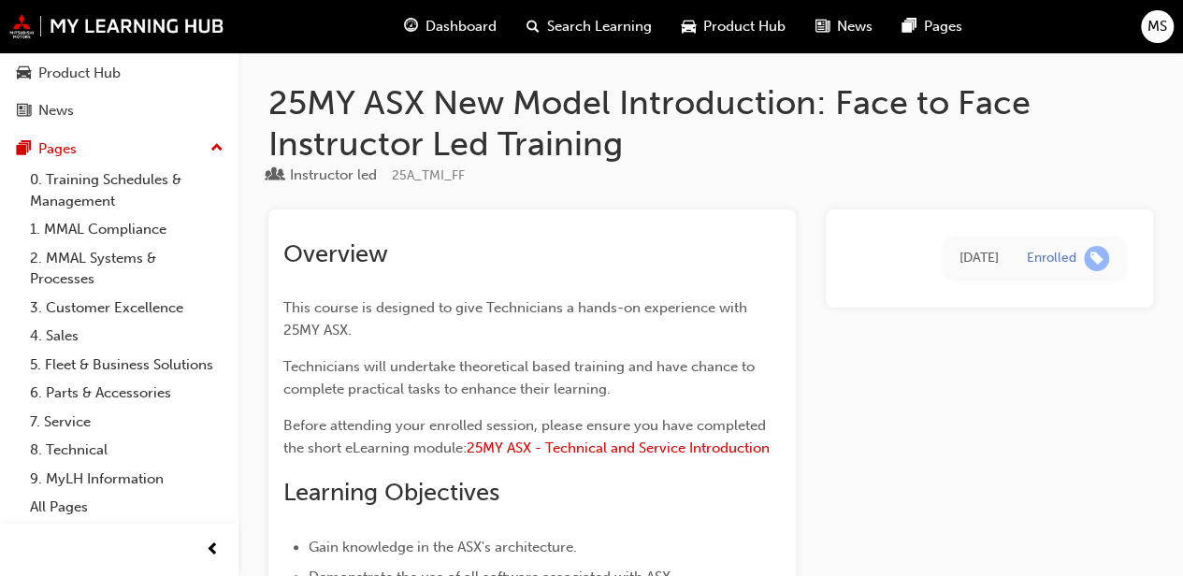  What do you see at coordinates (126, 308) in the screenshot?
I see `a: 3. Customer Excellence` at bounding box center [126, 308].